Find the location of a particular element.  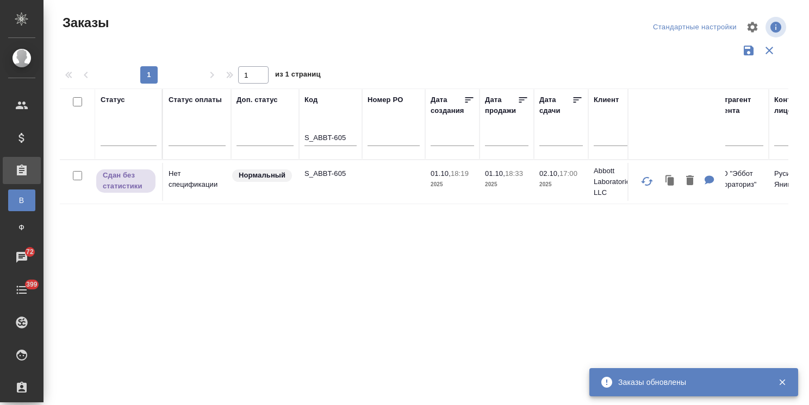

div: Доп. статус is located at coordinates (257, 100).